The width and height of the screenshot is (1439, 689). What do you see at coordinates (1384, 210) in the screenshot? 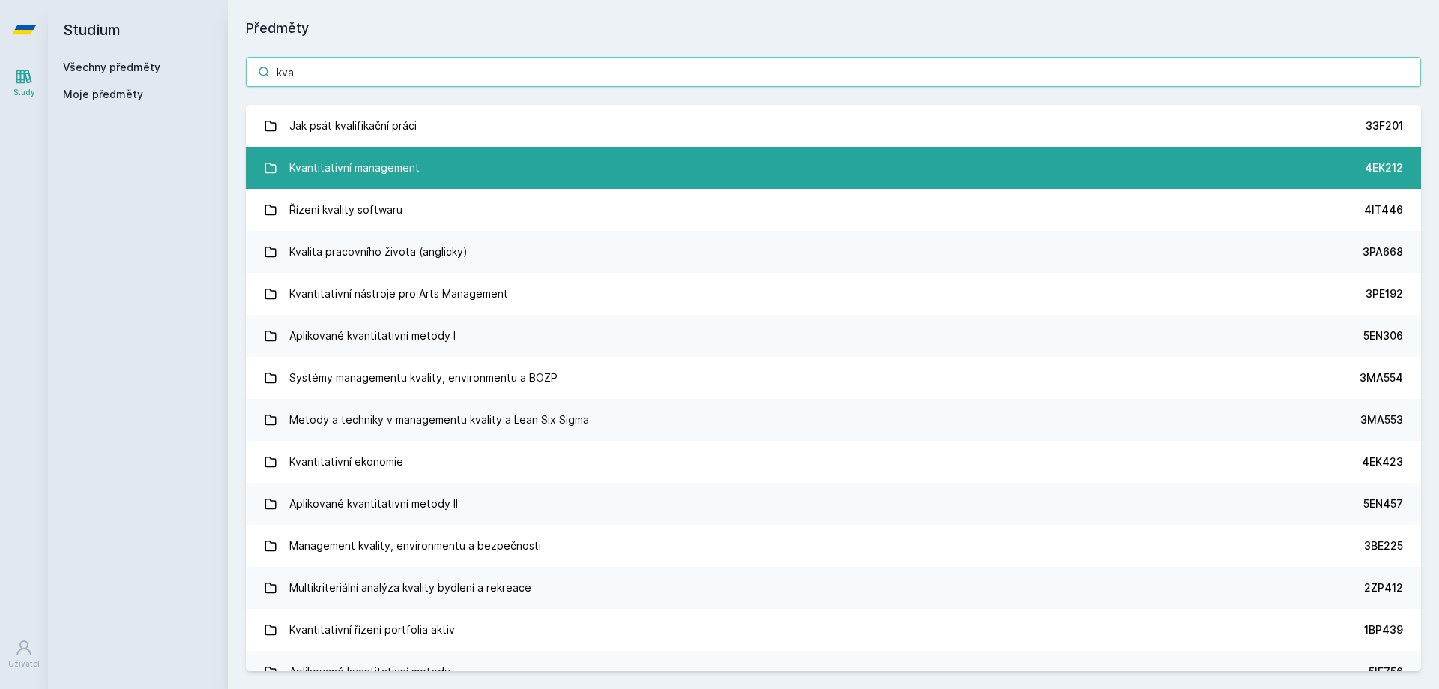
I see `div: 4IT446` at bounding box center [1384, 210].